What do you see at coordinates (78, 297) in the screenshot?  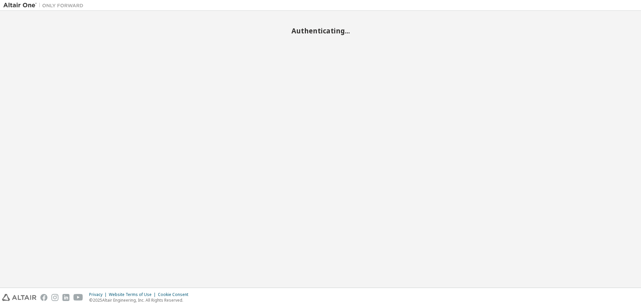 I see `img: youtube.svg` at bounding box center [78, 297].